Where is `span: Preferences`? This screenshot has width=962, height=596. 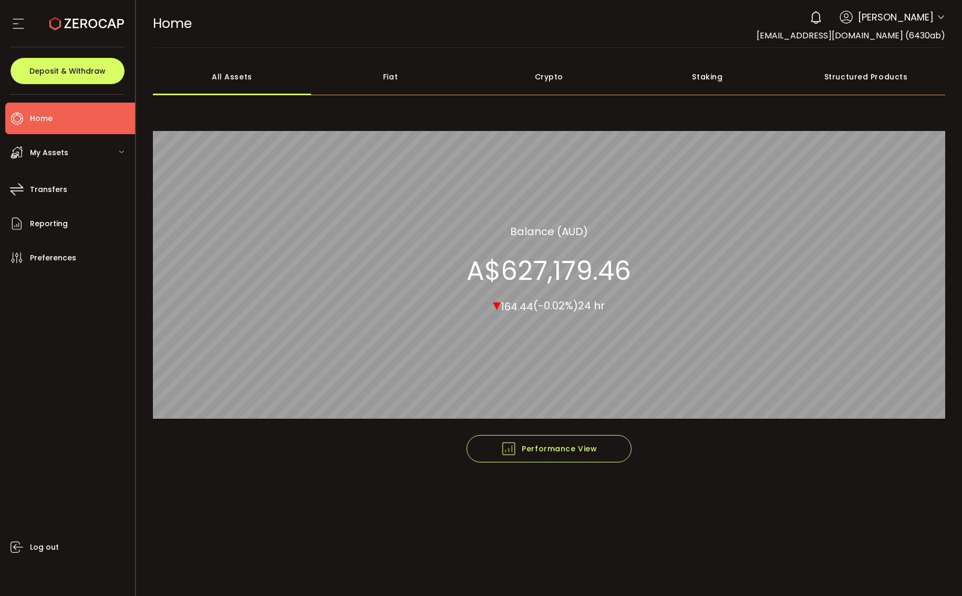
span: Preferences is located at coordinates (53, 258).